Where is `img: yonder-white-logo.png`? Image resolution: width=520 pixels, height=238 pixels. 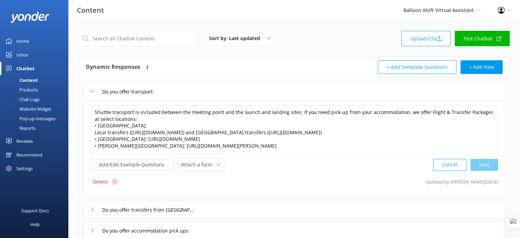
img: yonder-white-logo.png is located at coordinates (30, 17).